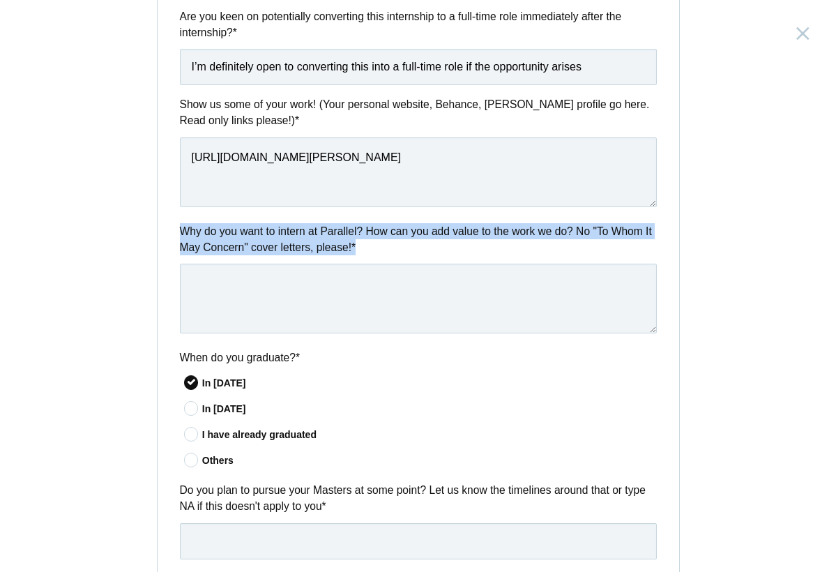 This screenshot has width=836, height=572. I want to click on div: I have already graduated, so click(430, 435).